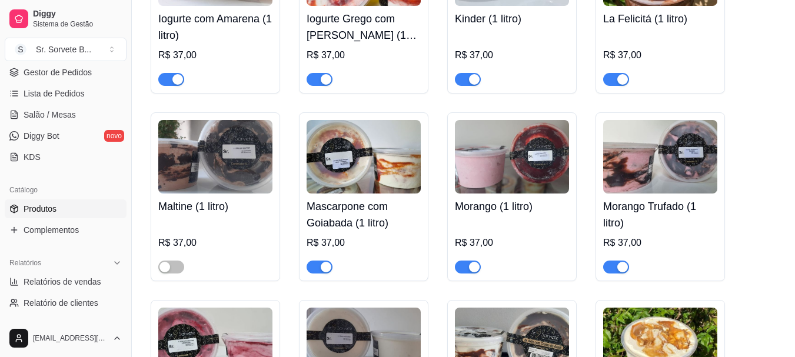 The height and width of the screenshot is (357, 795). I want to click on h4: Mascarpone com Goiabada (1 litro), so click(364, 215).